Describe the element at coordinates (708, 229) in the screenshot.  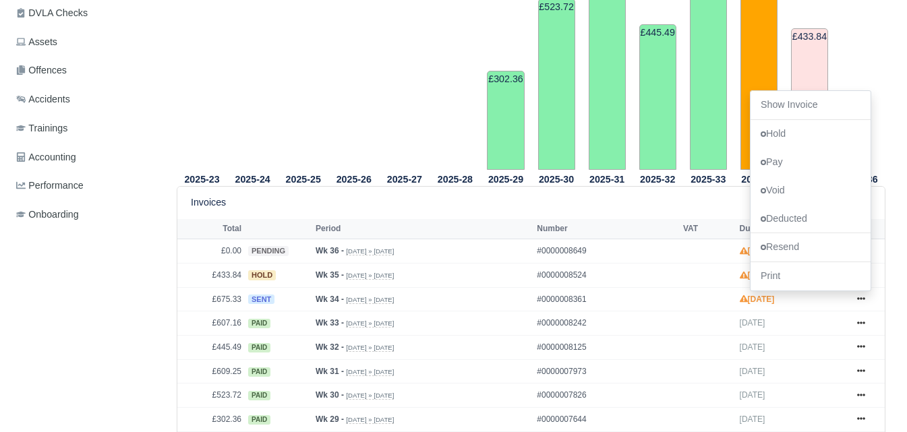
I see `th: VAT` at that location.